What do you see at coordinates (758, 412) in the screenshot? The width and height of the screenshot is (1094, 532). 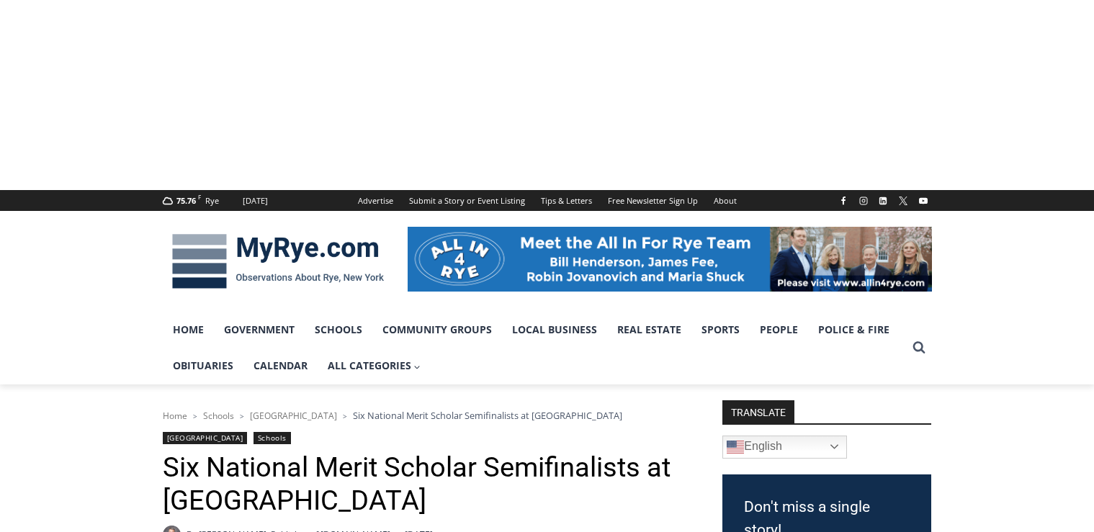 I see `strong: TRANSLATE` at bounding box center [758, 412].